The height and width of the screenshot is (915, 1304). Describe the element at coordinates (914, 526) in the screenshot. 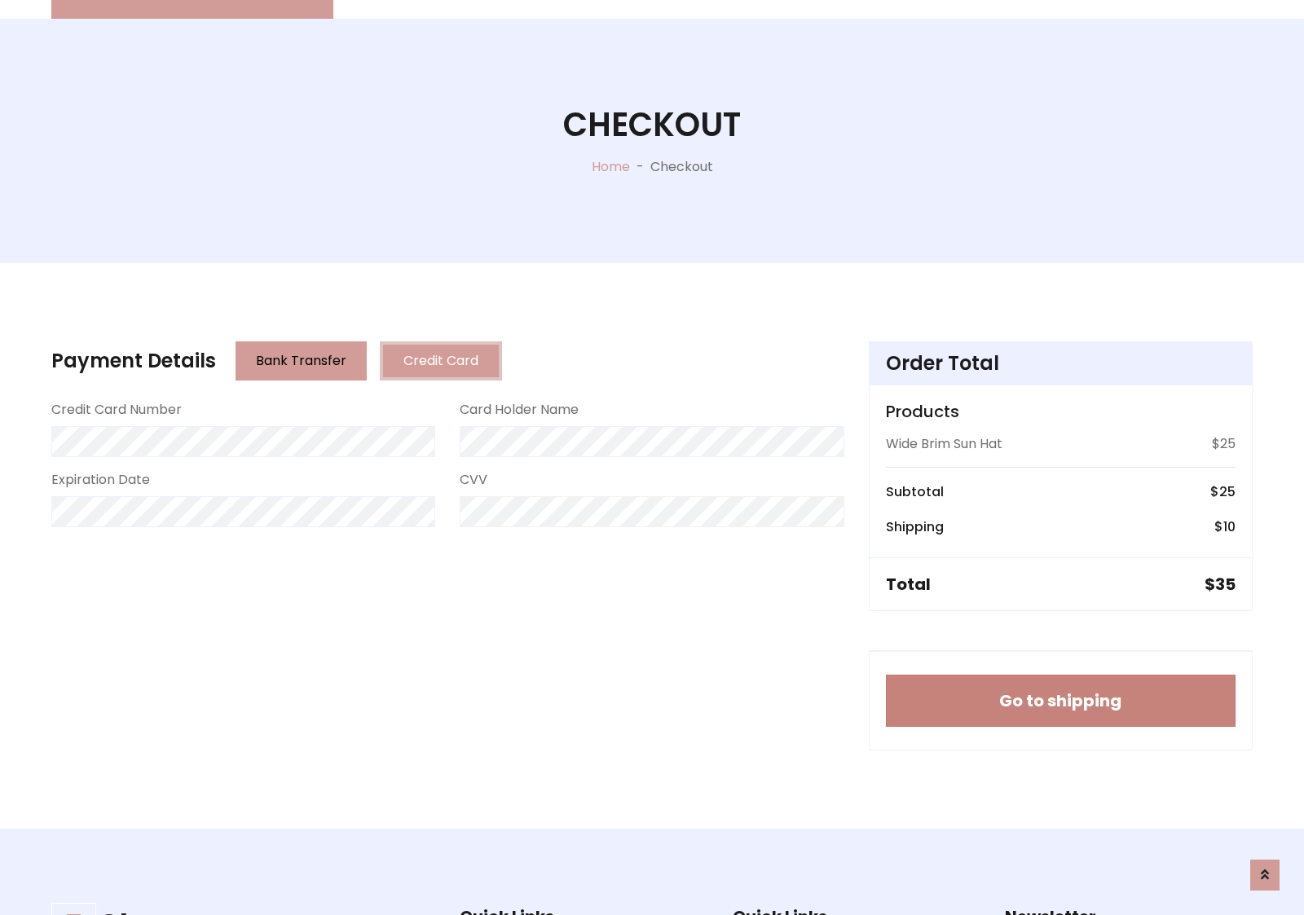

I see `h6: Shipping` at that location.